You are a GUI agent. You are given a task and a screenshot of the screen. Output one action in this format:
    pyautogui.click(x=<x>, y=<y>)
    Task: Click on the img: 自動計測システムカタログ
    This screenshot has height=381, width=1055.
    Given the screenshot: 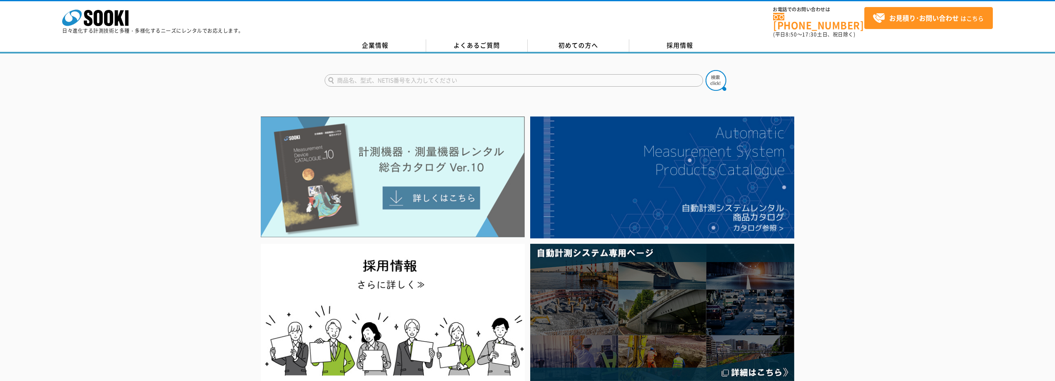 What is the action you would take?
    pyautogui.click(x=662, y=177)
    